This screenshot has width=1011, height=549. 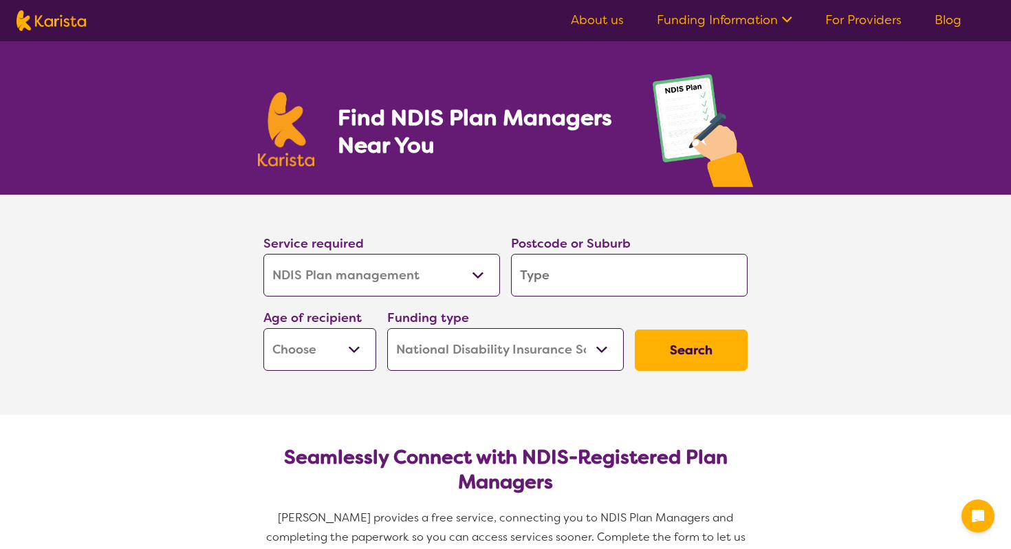 What do you see at coordinates (724, 20) in the screenshot?
I see `a: Funding Information` at bounding box center [724, 20].